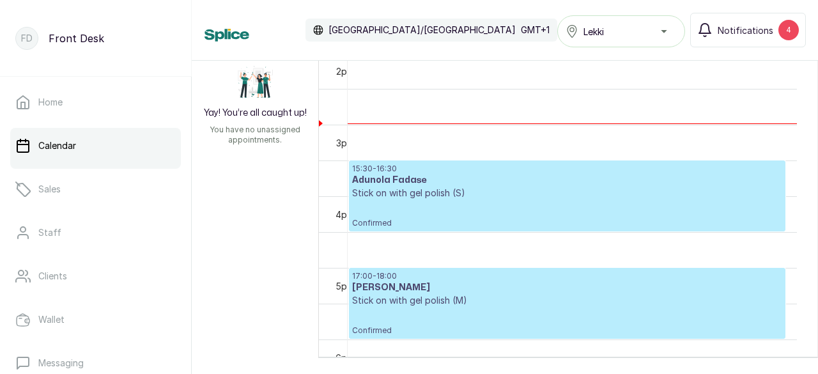  I want to click on p: Stick on with gel polish (S), so click(567, 193).